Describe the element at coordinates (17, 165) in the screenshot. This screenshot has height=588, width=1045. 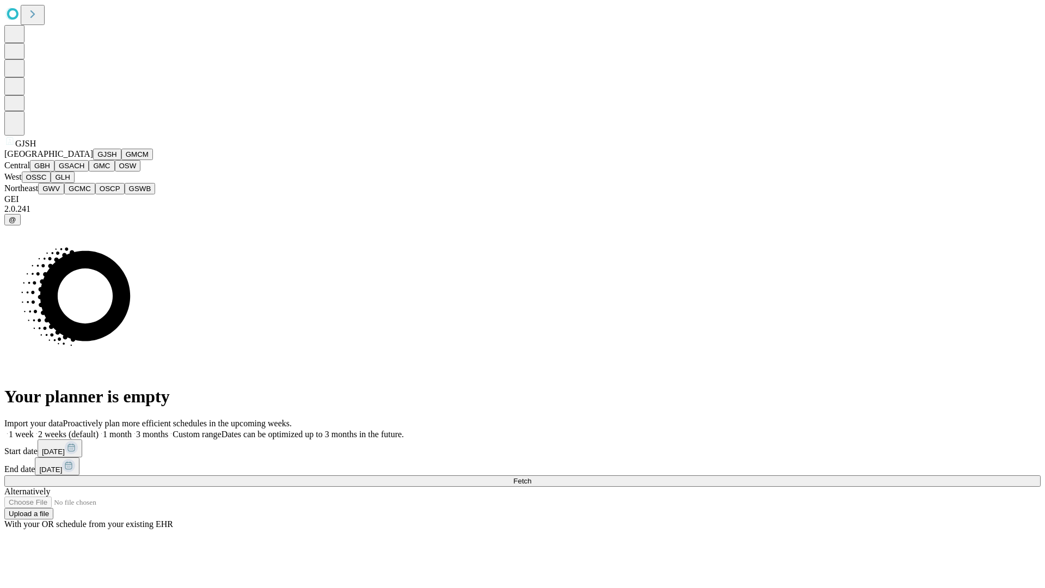
I see `span: Central` at that location.